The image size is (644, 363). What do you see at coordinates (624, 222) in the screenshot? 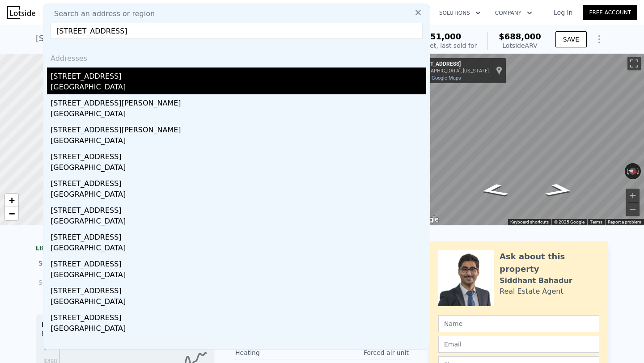
I see `a: Report a problem` at bounding box center [624, 222].